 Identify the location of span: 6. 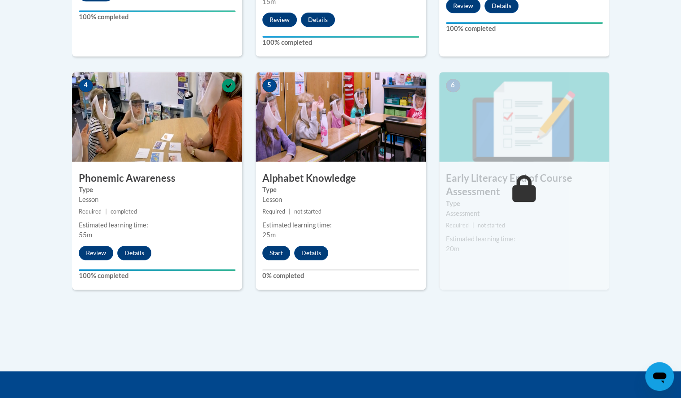
(453, 86).